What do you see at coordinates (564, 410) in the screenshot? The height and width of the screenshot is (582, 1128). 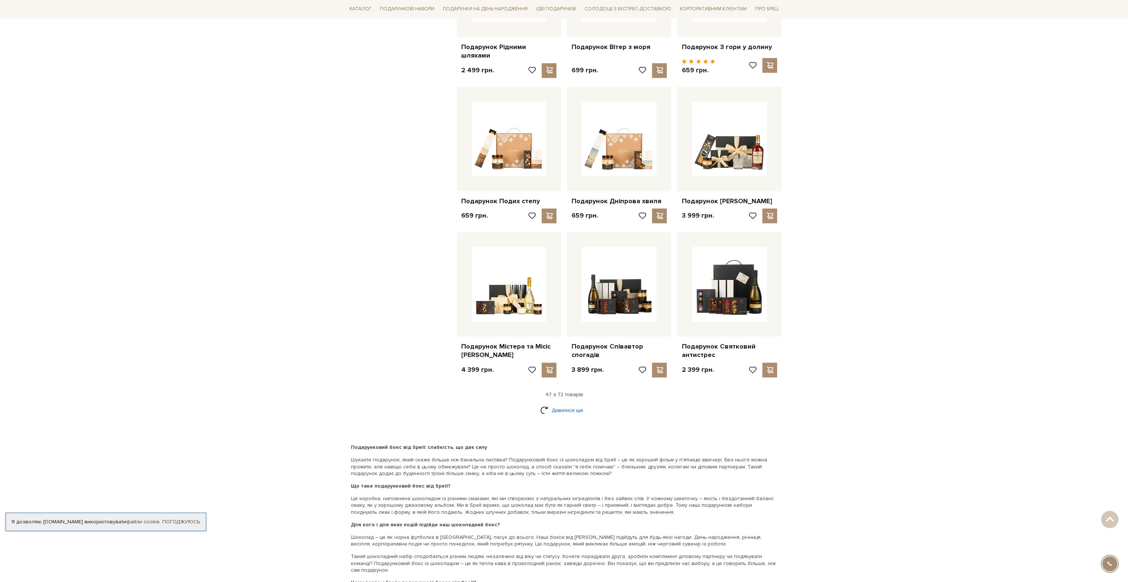 I see `a: Дивитися ще` at bounding box center [564, 410].